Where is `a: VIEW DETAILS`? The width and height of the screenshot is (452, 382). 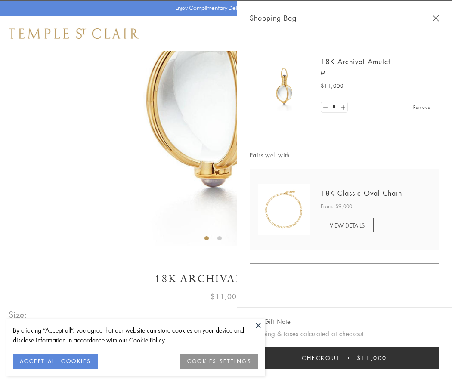
a: VIEW DETAILS is located at coordinates (347, 225).